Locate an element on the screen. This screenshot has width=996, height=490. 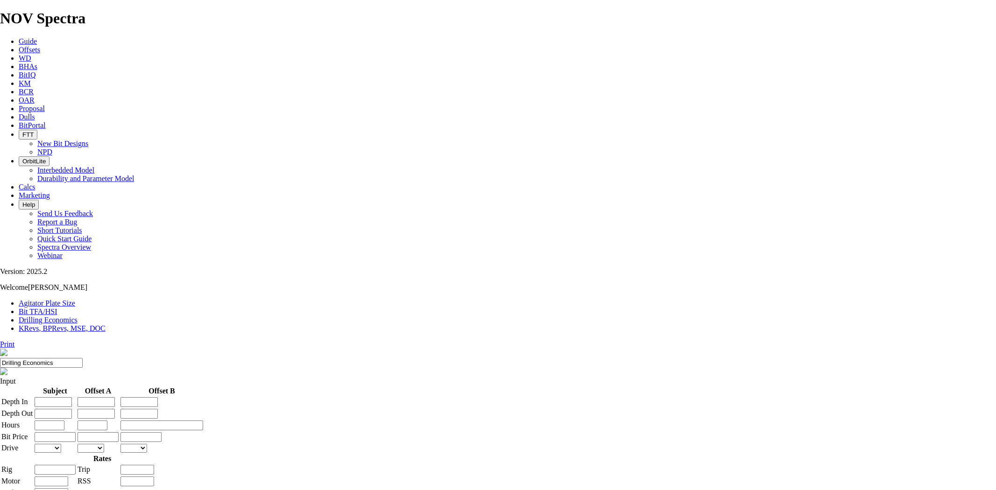
a: Webinar is located at coordinates (50, 255).